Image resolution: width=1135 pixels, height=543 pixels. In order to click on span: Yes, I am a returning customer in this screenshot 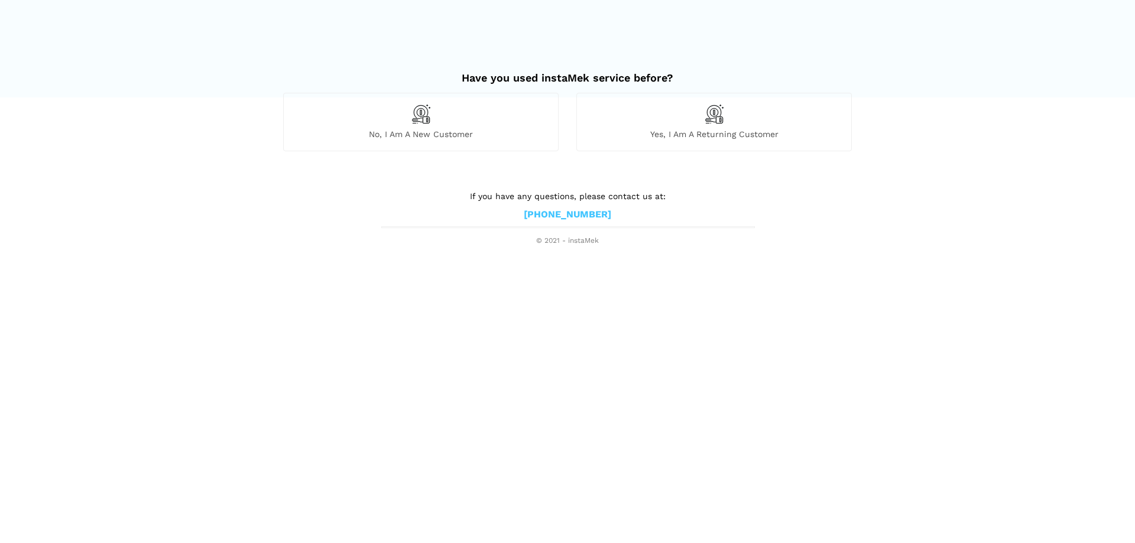, I will do `click(714, 134)`.